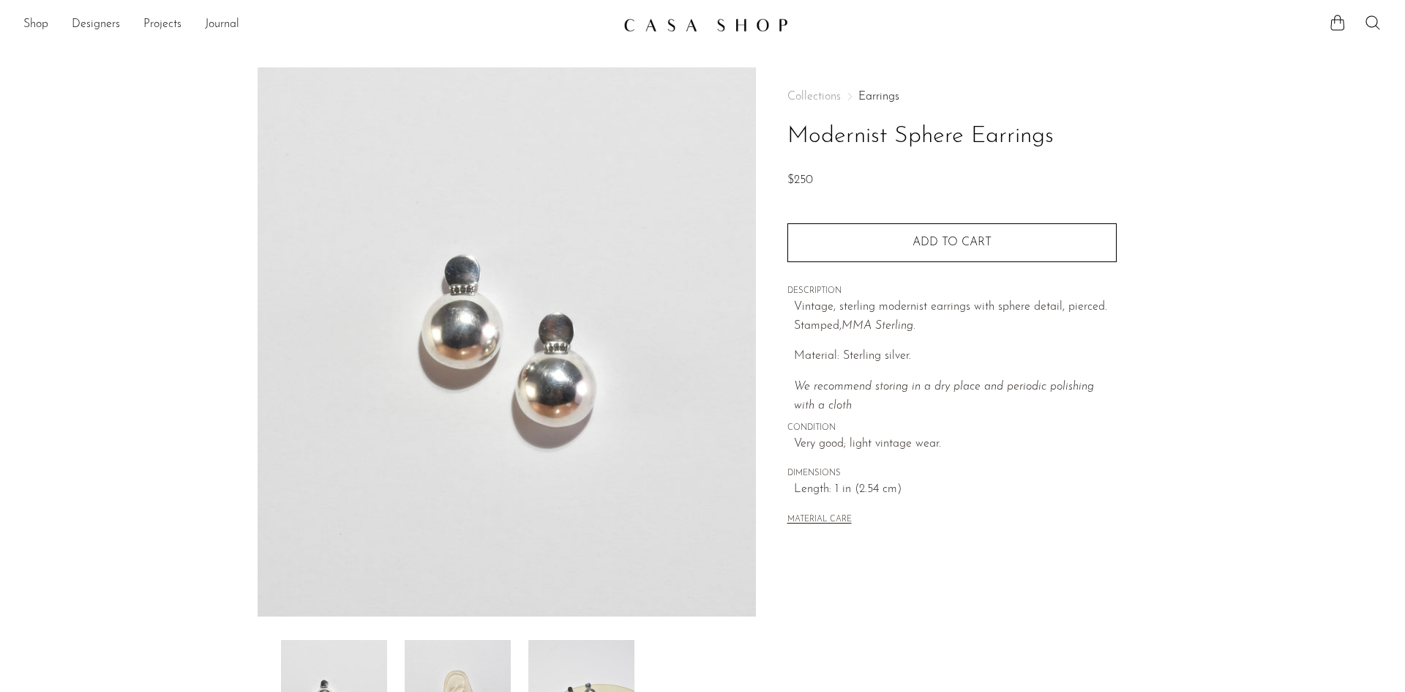  I want to click on p: Vintage, sterling modernist earrings with sphere detail, pierced. Stamped,, so click(955, 316).